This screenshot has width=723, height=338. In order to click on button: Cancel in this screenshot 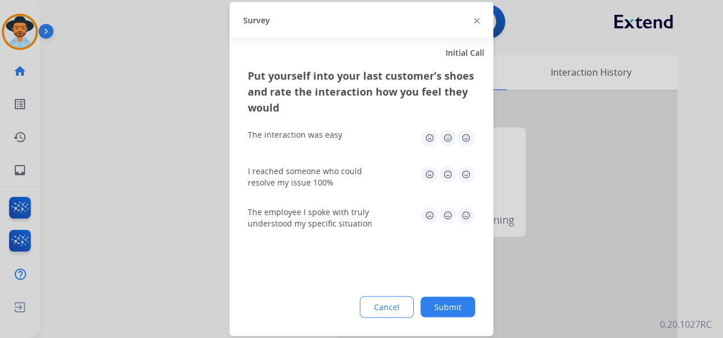, I will do `click(387, 307)`.